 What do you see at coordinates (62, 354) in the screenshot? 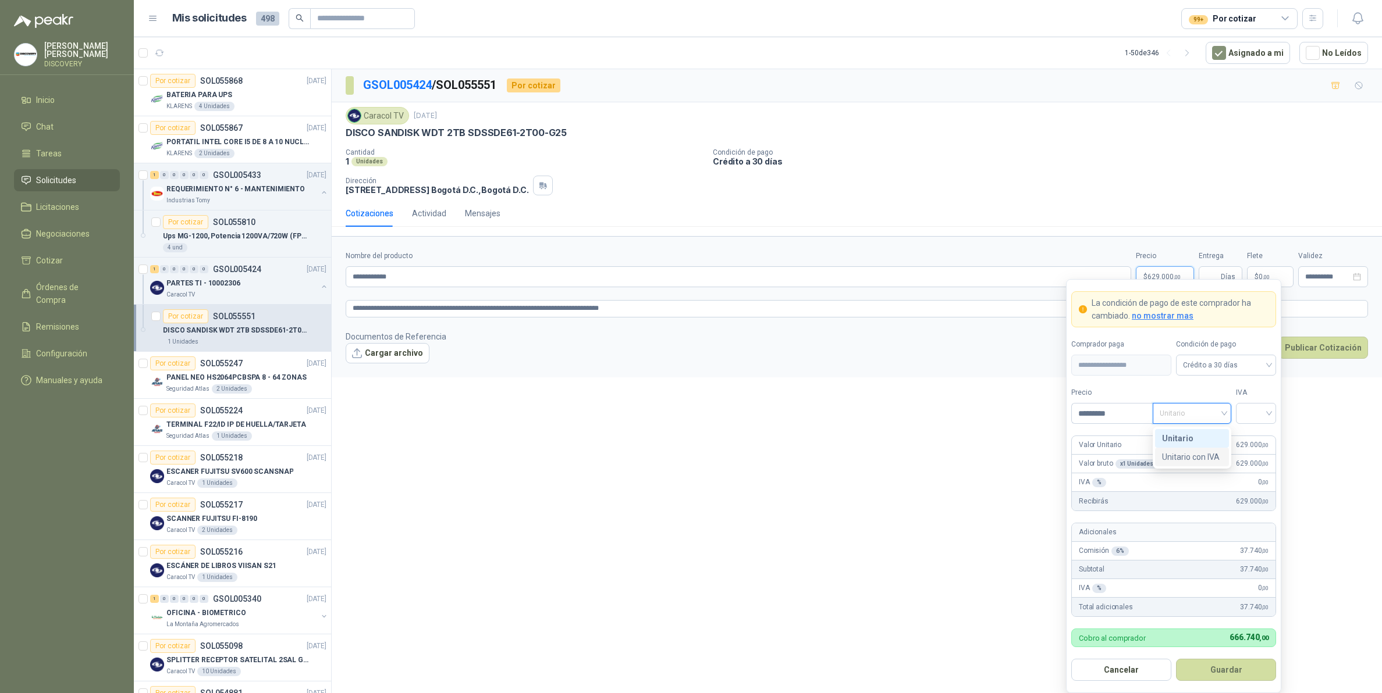
I see `span: Configuración` at bounding box center [62, 354].